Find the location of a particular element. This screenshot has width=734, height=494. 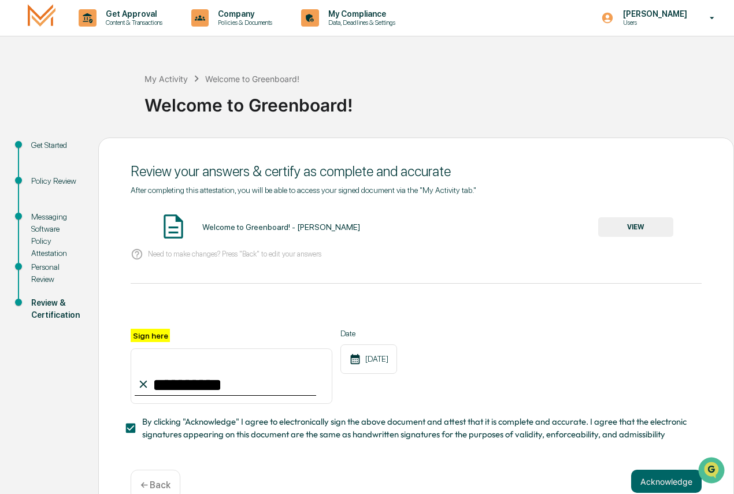

span: By clicking "Acknowledge" I agree to electronically sign the above document and attest that it is... is located at coordinates (417, 428).